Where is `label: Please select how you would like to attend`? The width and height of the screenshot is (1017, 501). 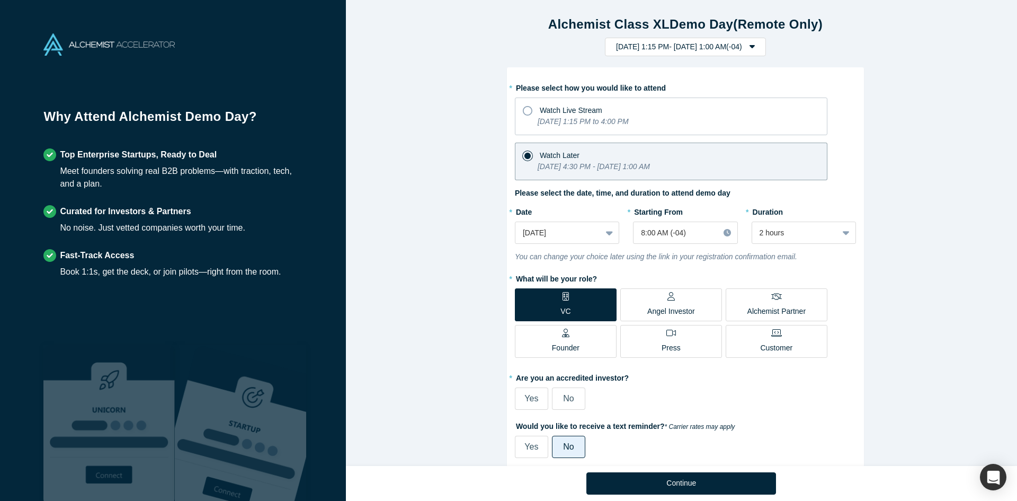
label: Please select how you would like to attend is located at coordinates (685, 86).